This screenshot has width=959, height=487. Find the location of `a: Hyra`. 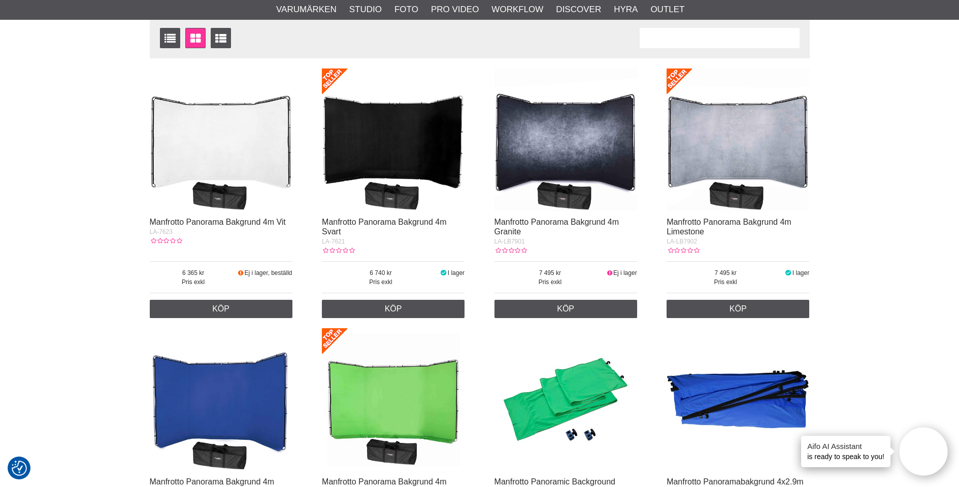

a: Hyra is located at coordinates (625, 10).